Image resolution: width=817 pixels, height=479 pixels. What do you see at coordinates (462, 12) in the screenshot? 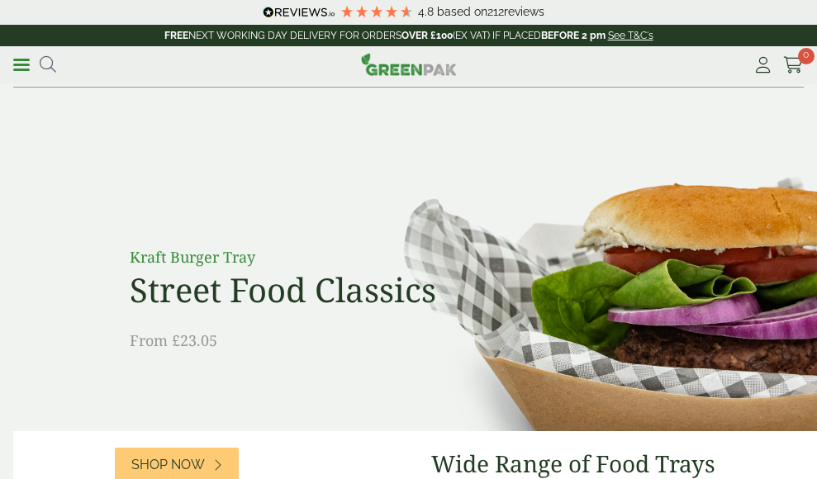
I see `span: Based on` at bounding box center [462, 12].